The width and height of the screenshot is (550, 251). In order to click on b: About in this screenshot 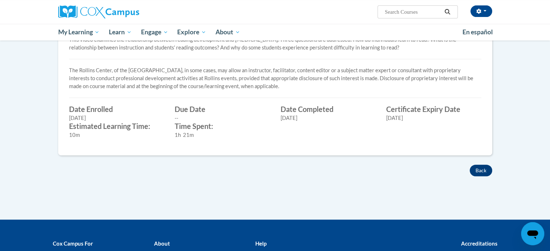, I will do `click(162, 244)`.